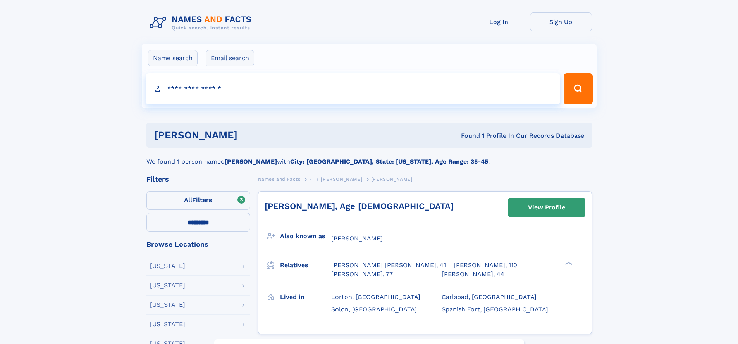 The image size is (738, 344). I want to click on button: Search Button, so click(578, 89).